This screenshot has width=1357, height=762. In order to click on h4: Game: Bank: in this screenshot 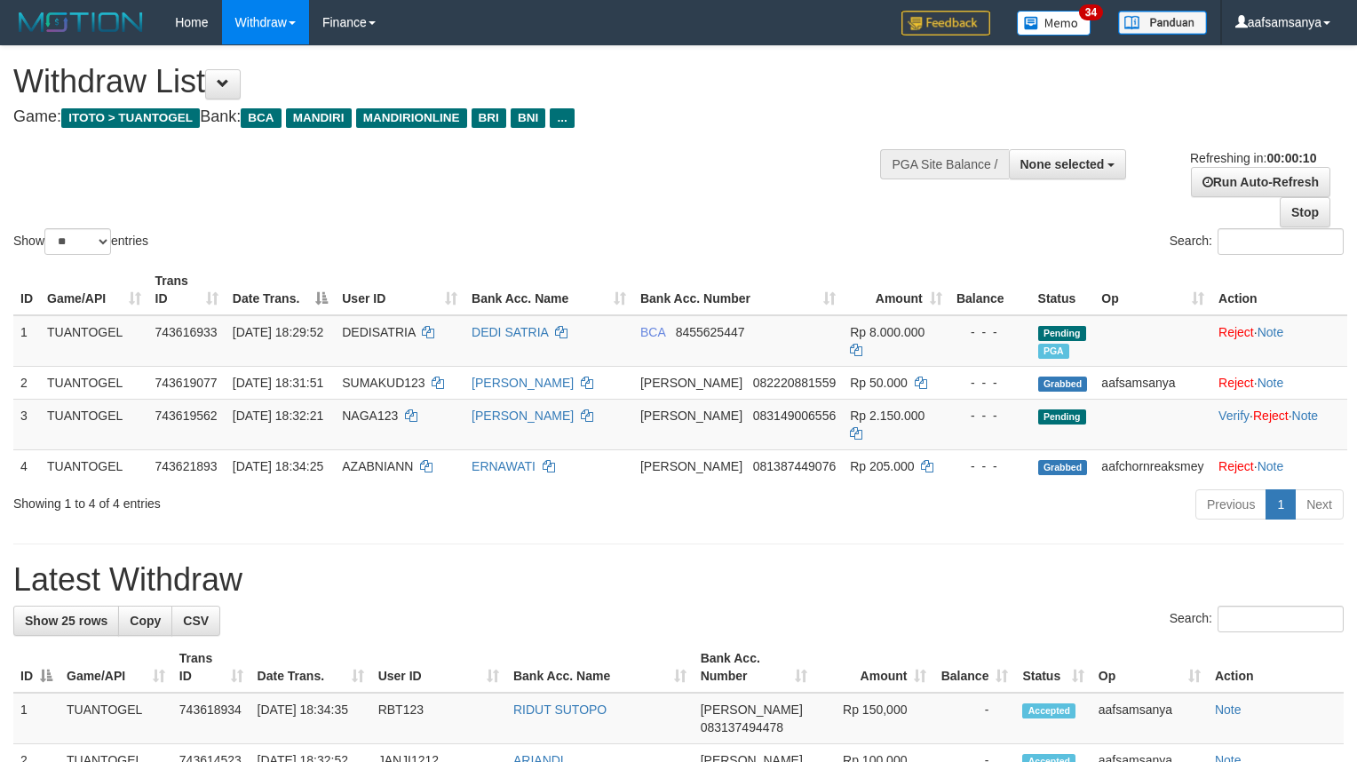, I will do `click(450, 117)`.